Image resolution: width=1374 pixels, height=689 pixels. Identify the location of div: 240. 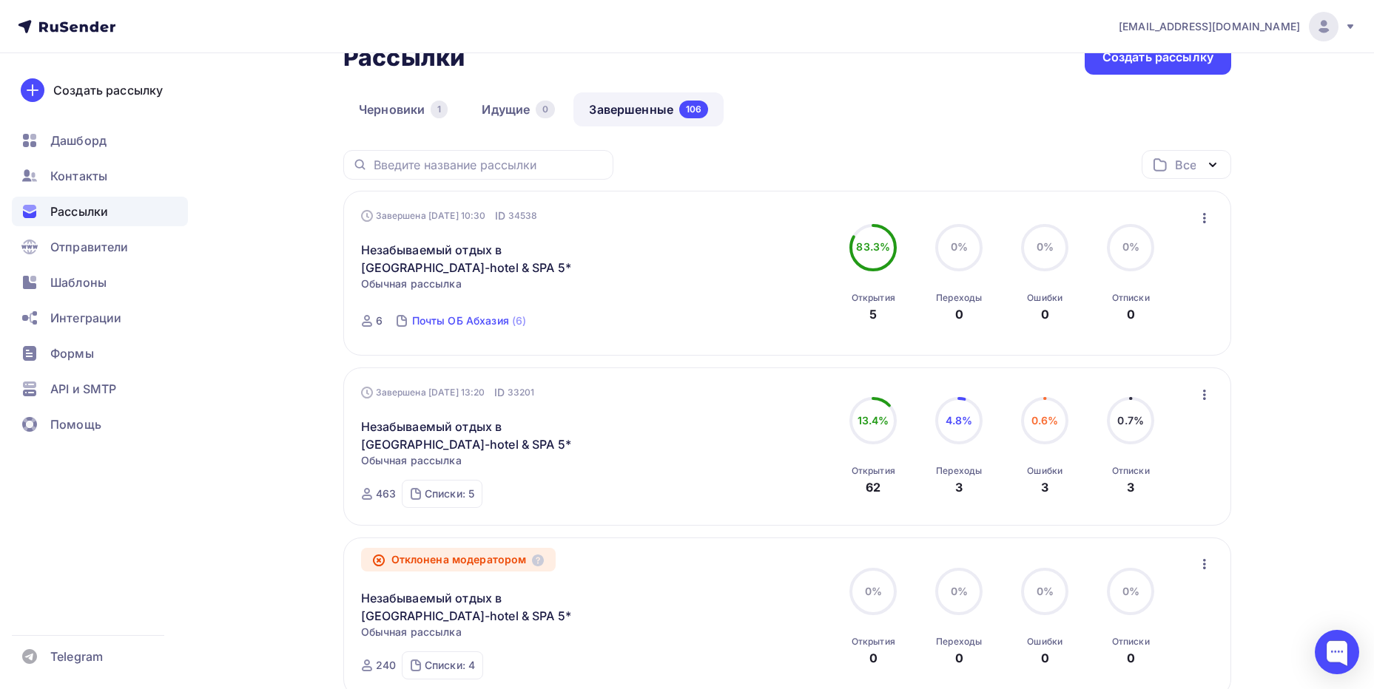
(385, 666).